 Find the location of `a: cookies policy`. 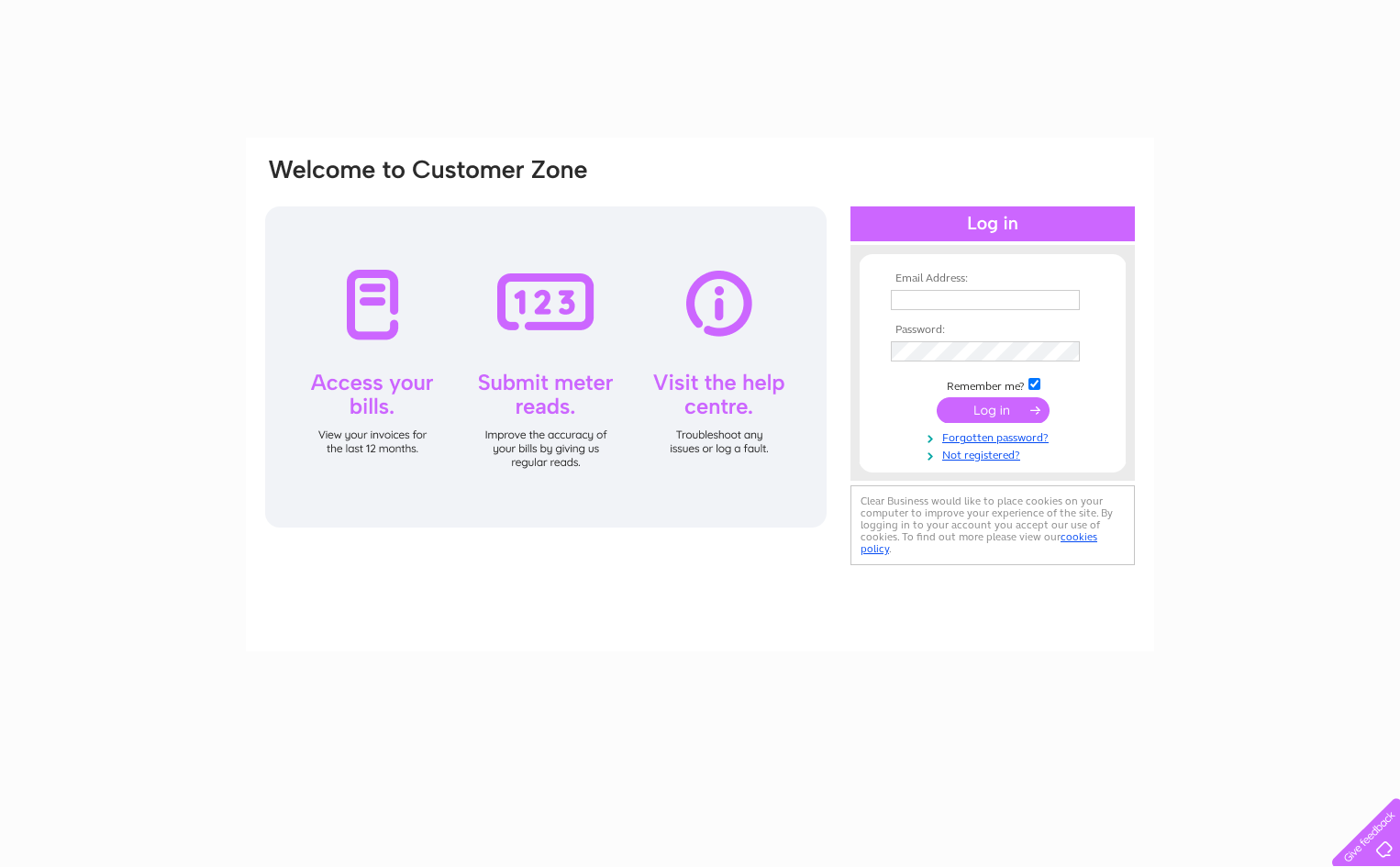

a: cookies policy is located at coordinates (979, 542).